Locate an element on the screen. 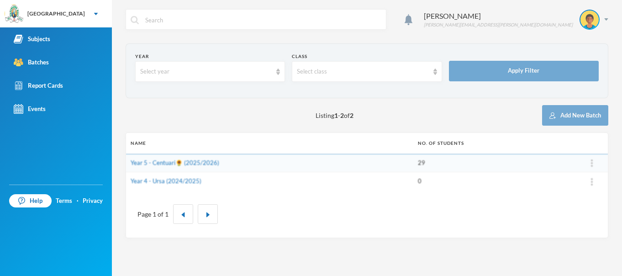  div: Events is located at coordinates (30, 109).